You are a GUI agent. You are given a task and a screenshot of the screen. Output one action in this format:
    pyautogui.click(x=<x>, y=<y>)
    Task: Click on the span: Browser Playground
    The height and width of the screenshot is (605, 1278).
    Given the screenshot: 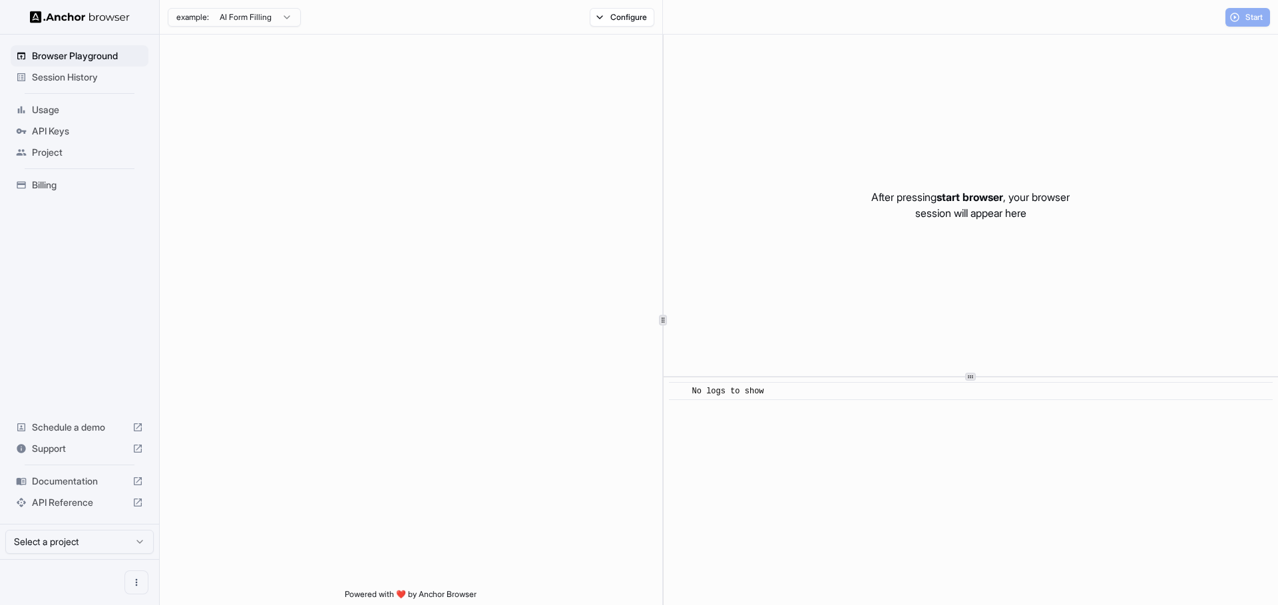 What is the action you would take?
    pyautogui.click(x=87, y=56)
    